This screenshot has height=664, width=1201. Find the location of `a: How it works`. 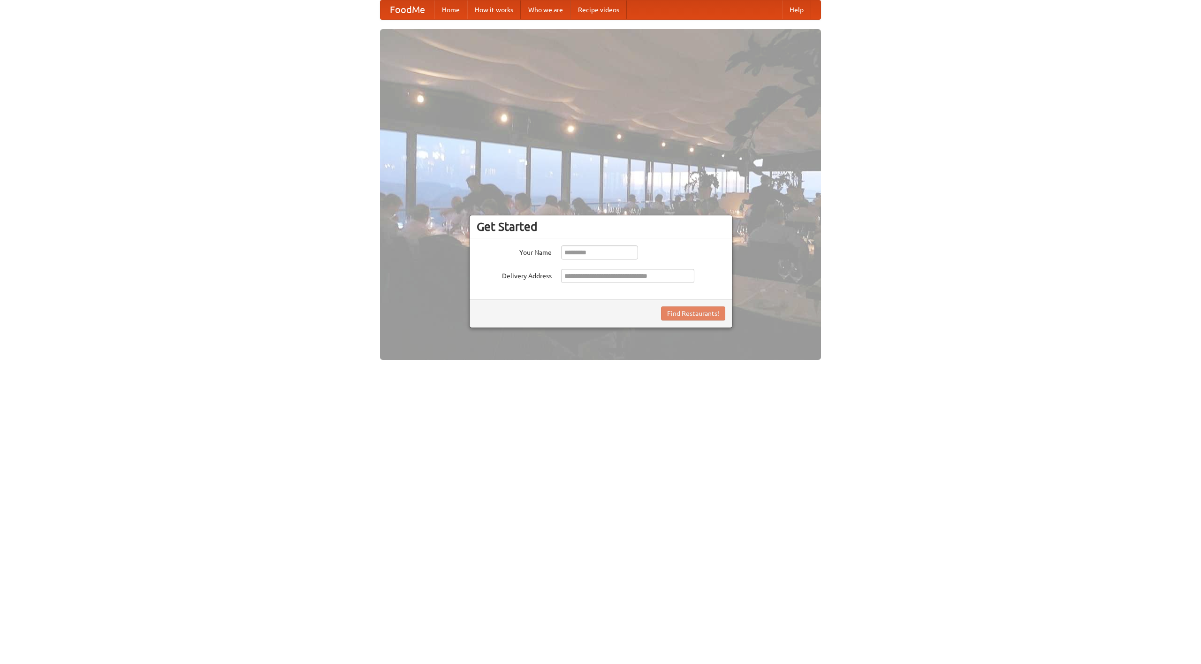

a: How it works is located at coordinates (494, 10).